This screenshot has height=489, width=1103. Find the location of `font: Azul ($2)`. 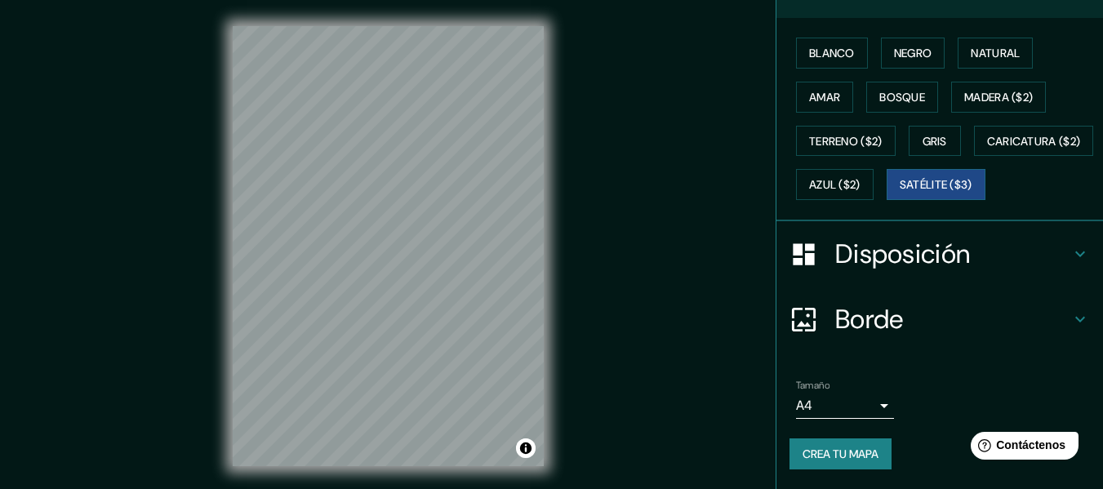

font: Azul ($2) is located at coordinates (834, 185).